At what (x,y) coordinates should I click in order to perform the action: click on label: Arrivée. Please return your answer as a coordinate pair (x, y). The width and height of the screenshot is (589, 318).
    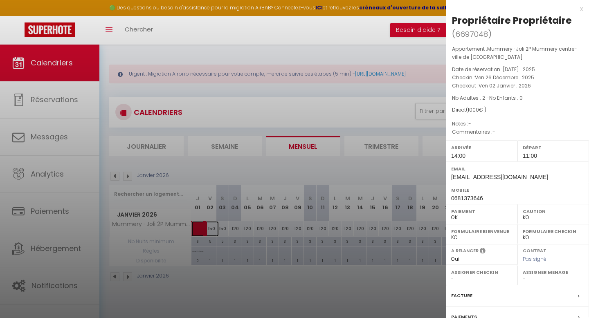
    Looking at the image, I should click on (481, 148).